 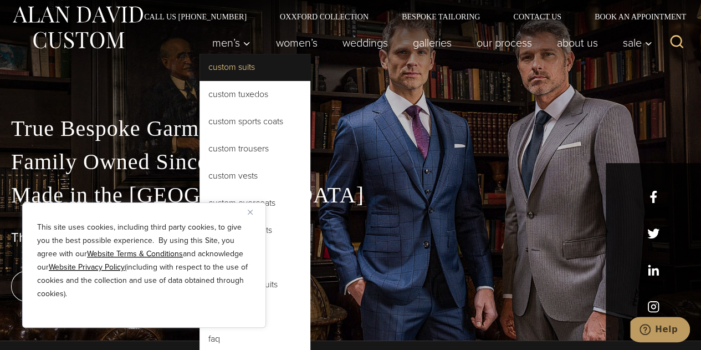 I want to click on a: Custom Suits, so click(x=255, y=67).